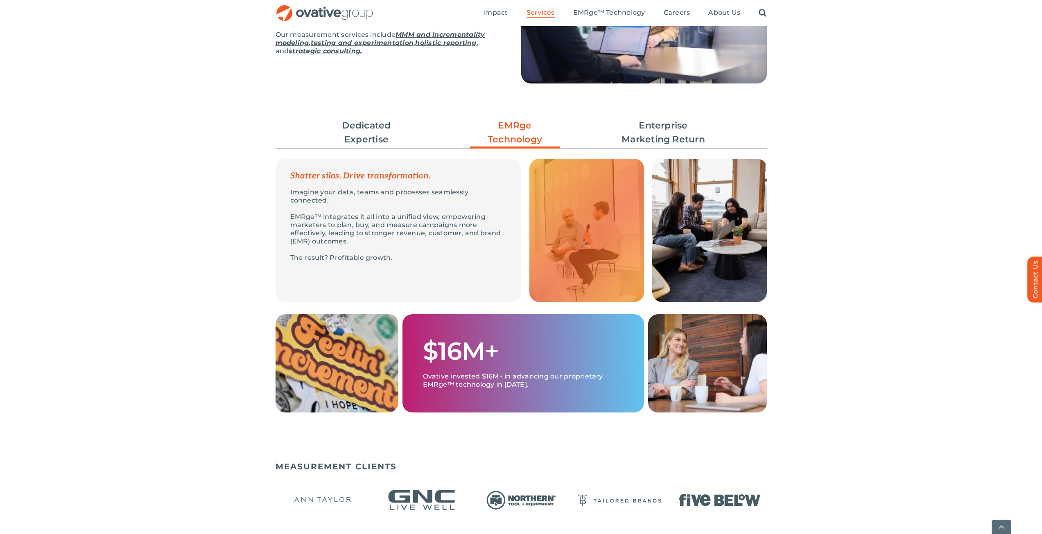  Describe the element at coordinates (521, 133) in the screenshot. I see `ul: Post Filters` at that location.